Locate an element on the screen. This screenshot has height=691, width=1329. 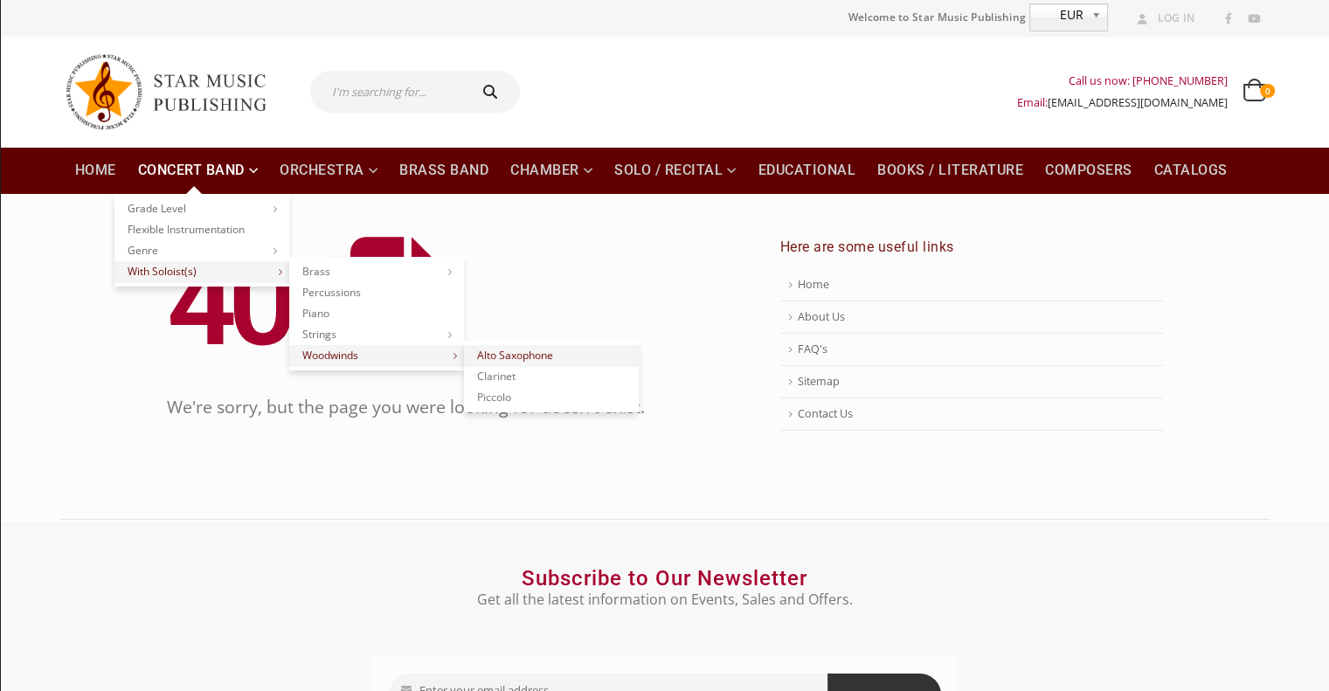
a: Log In is located at coordinates (1163, 18).